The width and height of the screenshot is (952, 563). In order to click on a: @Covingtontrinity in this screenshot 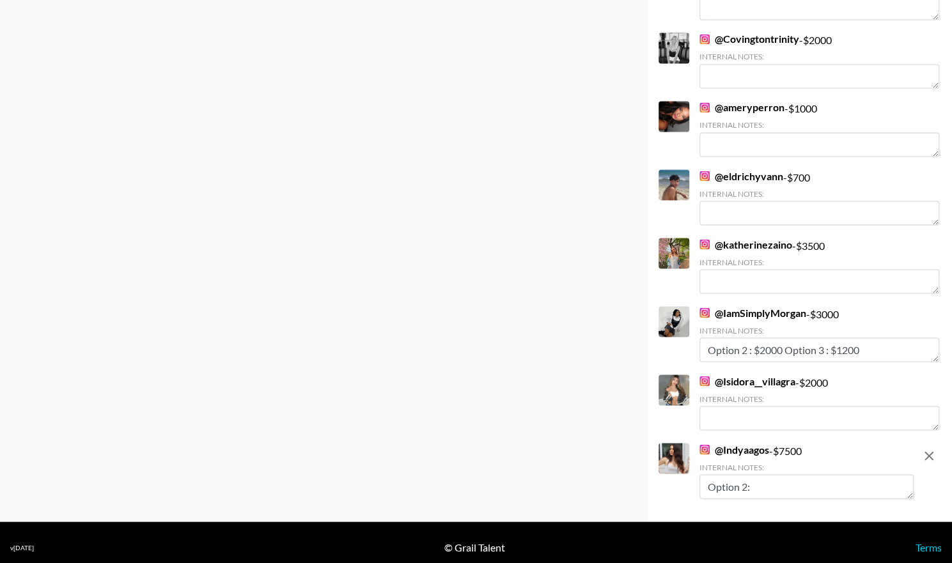, I will do `click(749, 39)`.